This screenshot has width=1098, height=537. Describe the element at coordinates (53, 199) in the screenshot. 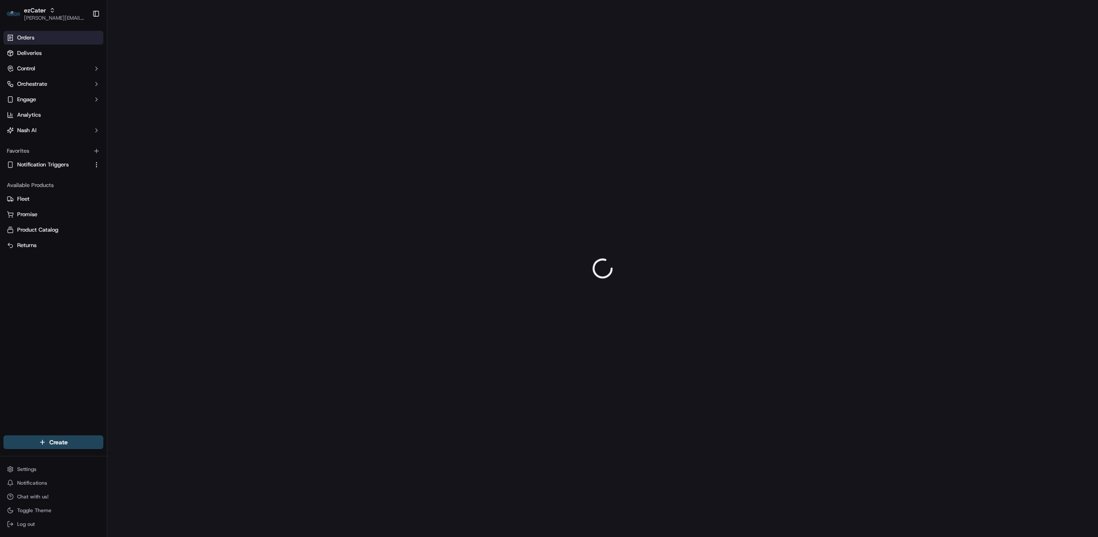

I see `button: Fleet` at that location.